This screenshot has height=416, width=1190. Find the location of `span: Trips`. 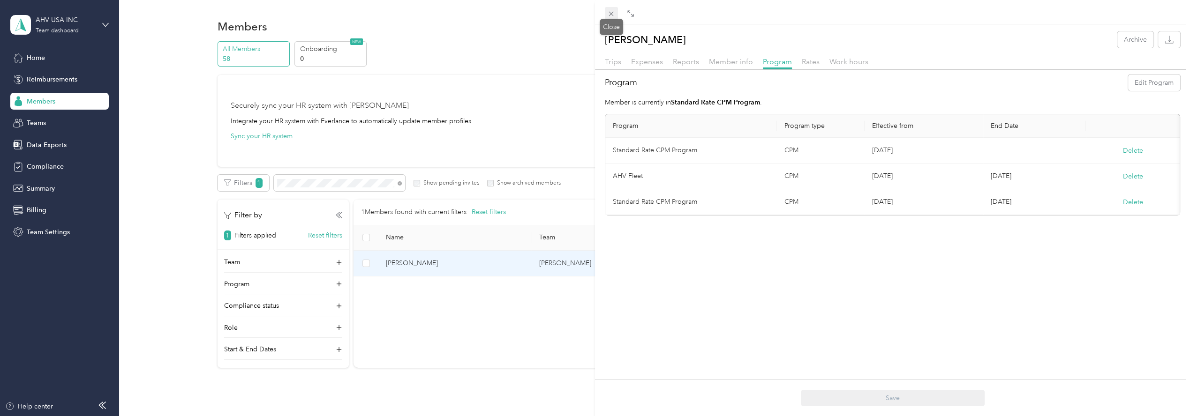

span: Trips is located at coordinates (613, 61).